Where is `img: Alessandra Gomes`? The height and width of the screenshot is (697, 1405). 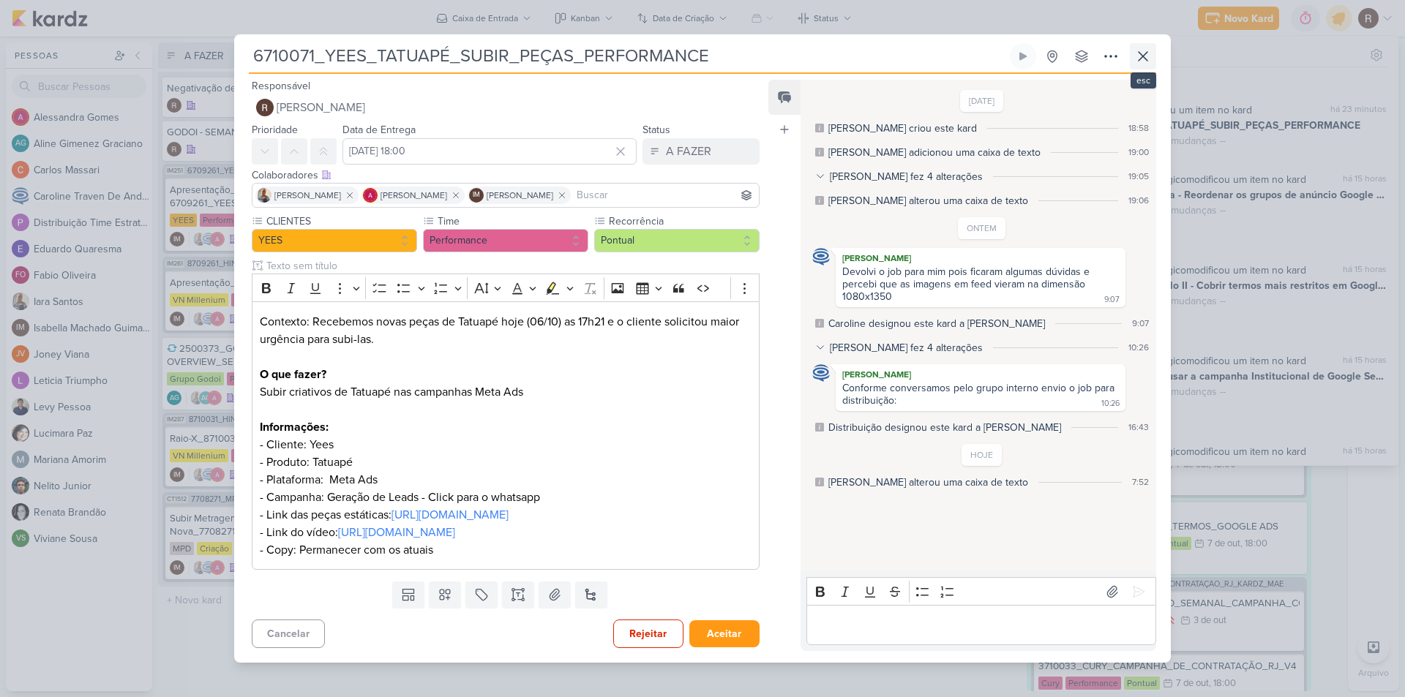 img: Alessandra Gomes is located at coordinates (370, 195).